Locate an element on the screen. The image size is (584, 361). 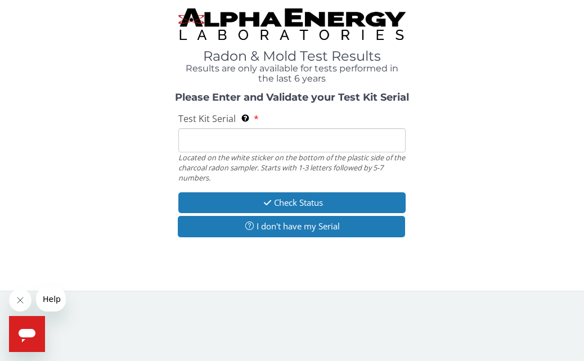
h1: Radon & Mold Test Results is located at coordinates (292, 56).